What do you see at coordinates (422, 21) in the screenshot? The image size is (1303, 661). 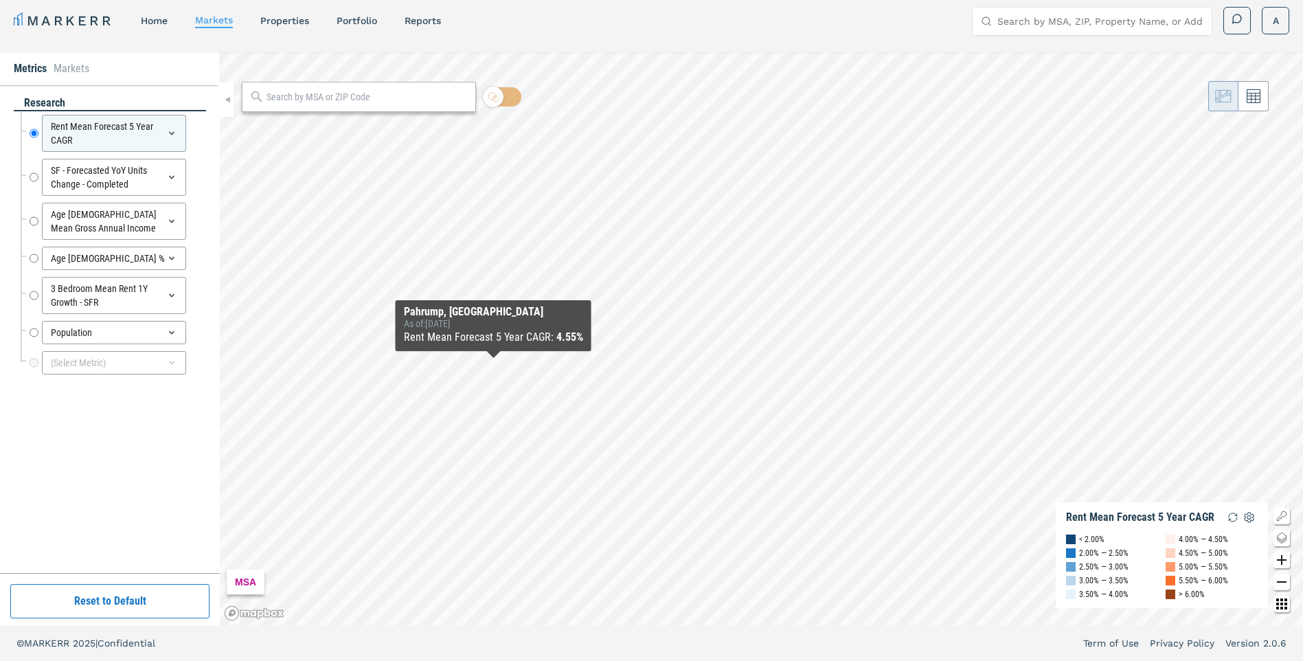 I see `a: reports` at bounding box center [422, 21].